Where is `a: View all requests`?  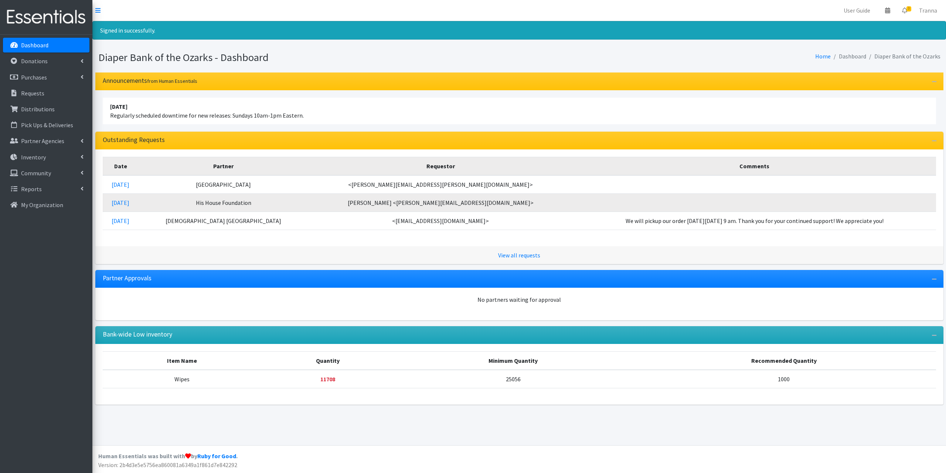 a: View all requests is located at coordinates (519, 255).